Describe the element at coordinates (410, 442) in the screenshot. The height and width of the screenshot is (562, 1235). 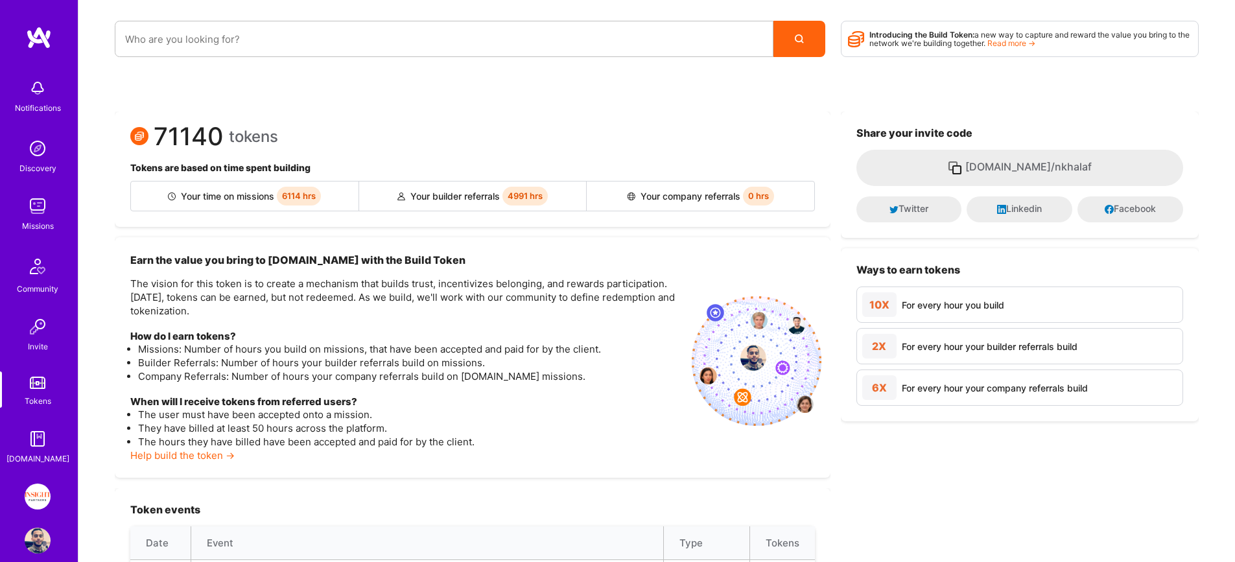
I see `li: The hours they have billed have been accepted and paid for by the client.` at that location.